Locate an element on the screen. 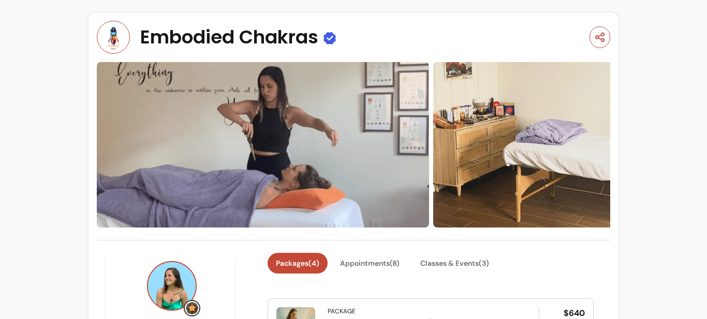  div: Package is located at coordinates (341, 311).